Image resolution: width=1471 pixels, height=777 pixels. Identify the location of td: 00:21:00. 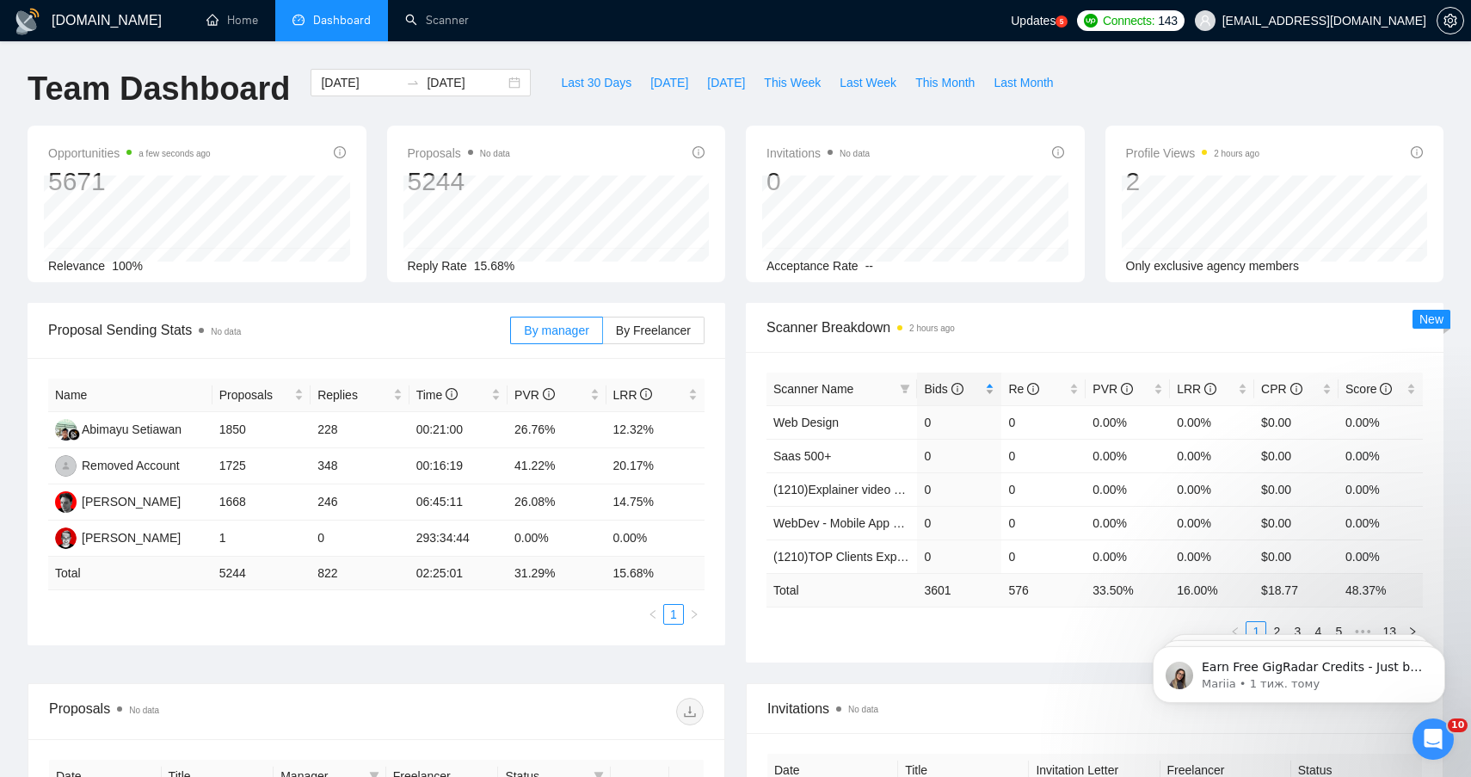
(459, 430).